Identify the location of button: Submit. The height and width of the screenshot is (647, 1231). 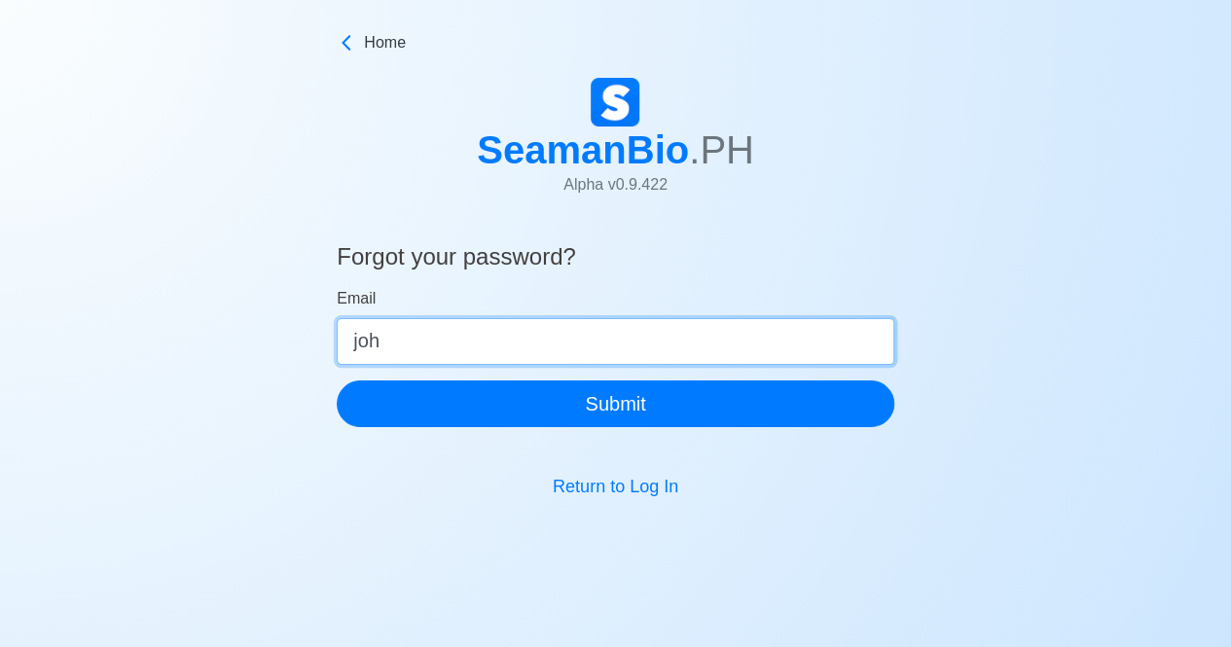
(615, 404).